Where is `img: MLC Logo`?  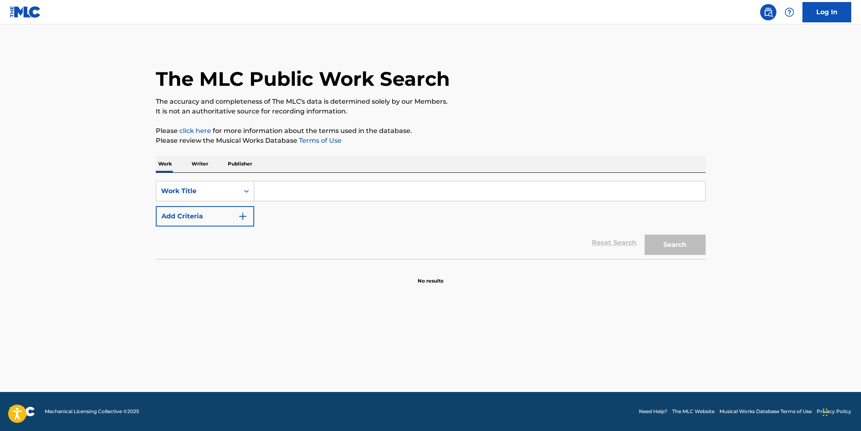
img: MLC Logo is located at coordinates (25, 12).